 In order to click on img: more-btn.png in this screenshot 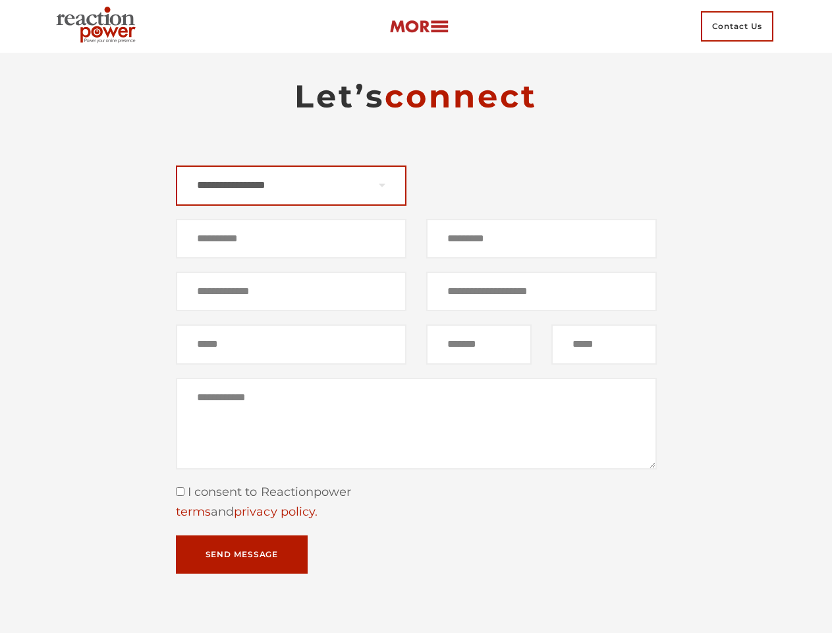, I will do `click(419, 26)`.